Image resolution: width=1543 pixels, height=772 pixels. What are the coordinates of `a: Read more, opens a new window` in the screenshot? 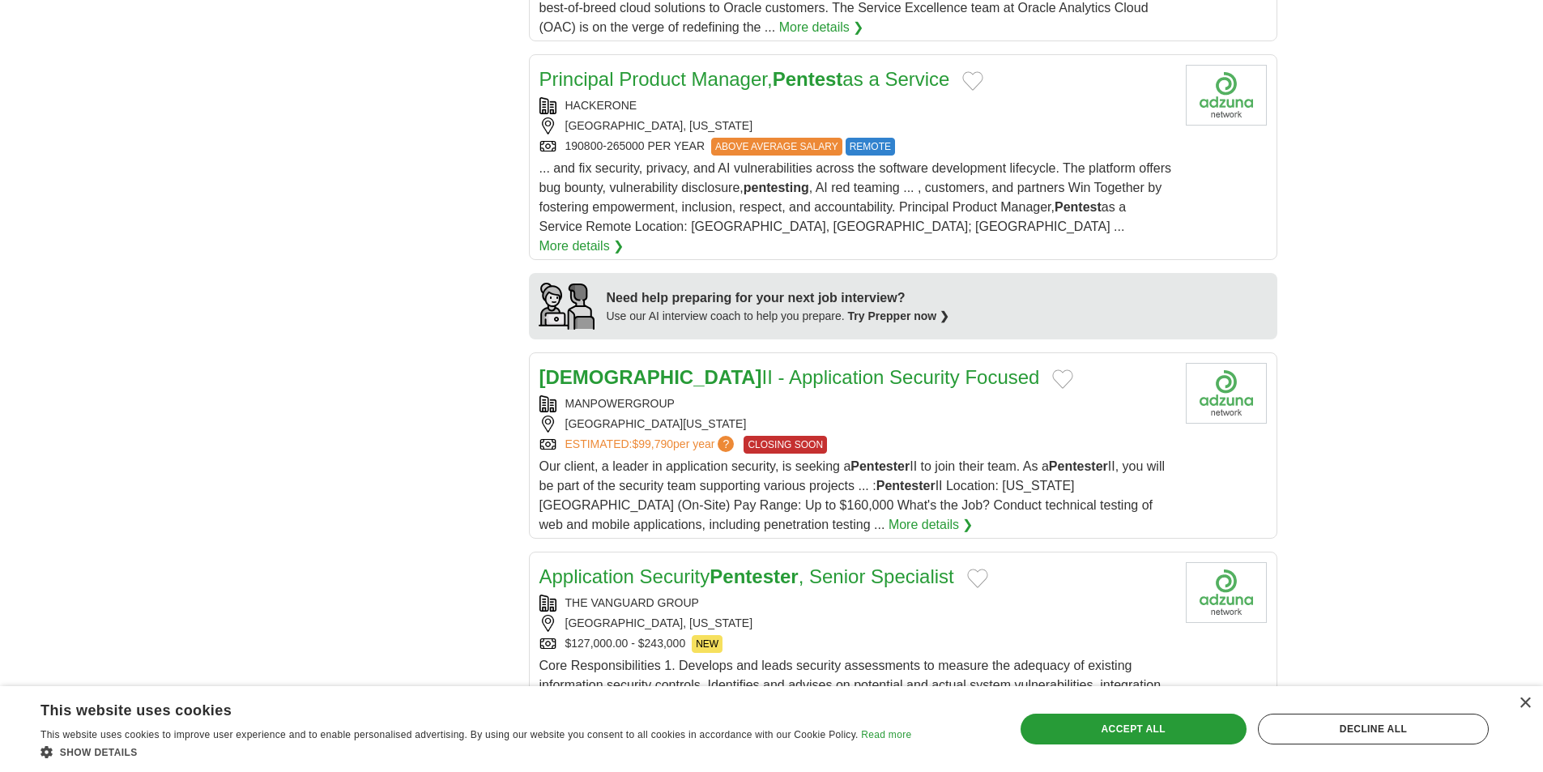 It's located at (886, 735).